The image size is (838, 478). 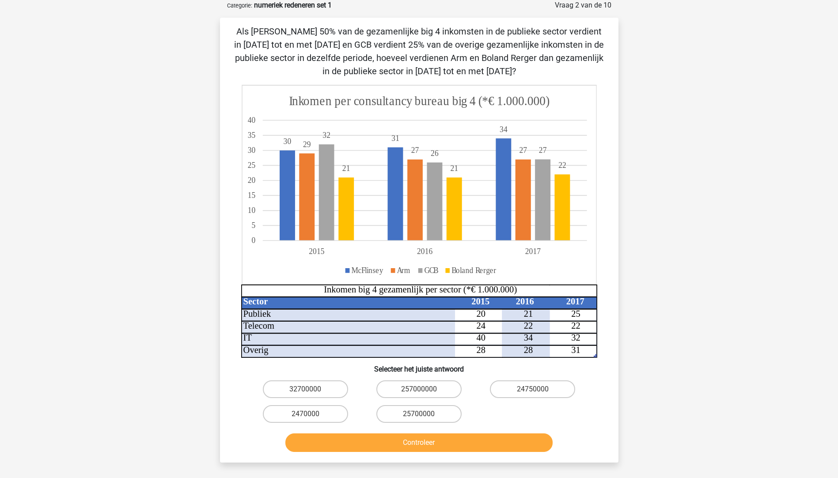 I want to click on tspan: 26, so click(x=434, y=153).